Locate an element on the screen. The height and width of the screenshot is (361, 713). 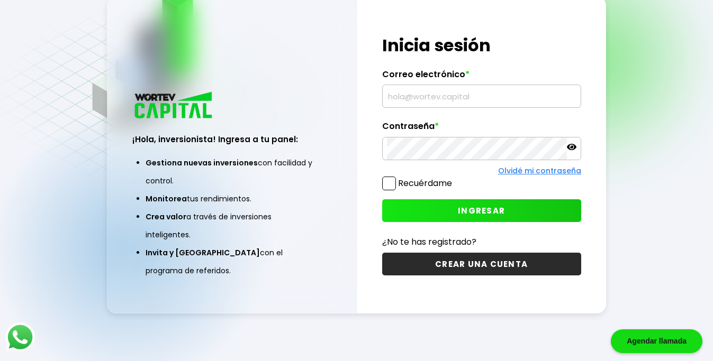
button: CREAR UNA CUENTA is located at coordinates (482, 264).